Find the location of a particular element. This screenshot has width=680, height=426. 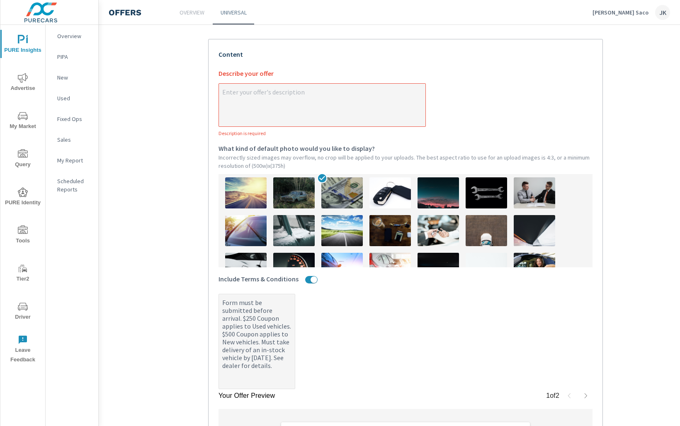

p: Content is located at coordinates (405, 54).